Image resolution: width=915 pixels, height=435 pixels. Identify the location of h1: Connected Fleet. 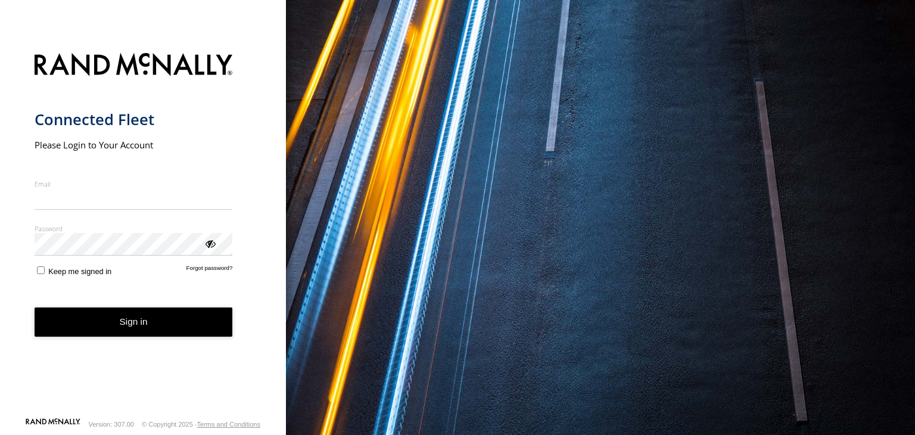
(133, 119).